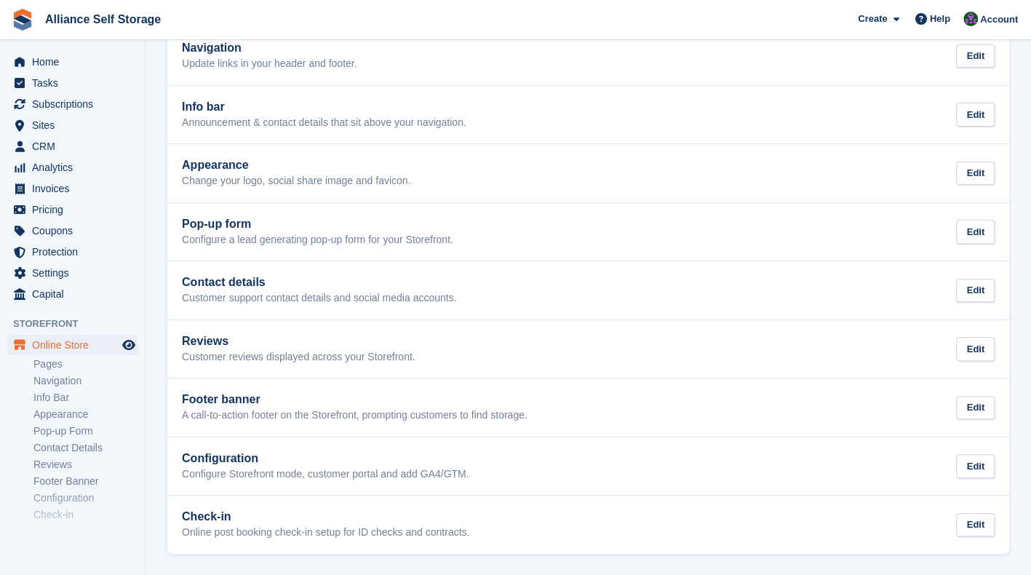 Image resolution: width=1031 pixels, height=575 pixels. Describe the element at coordinates (588, 232) in the screenshot. I see `a: Pop-up form Configure a lead generating pop-up form for your Storefront. Edit` at that location.